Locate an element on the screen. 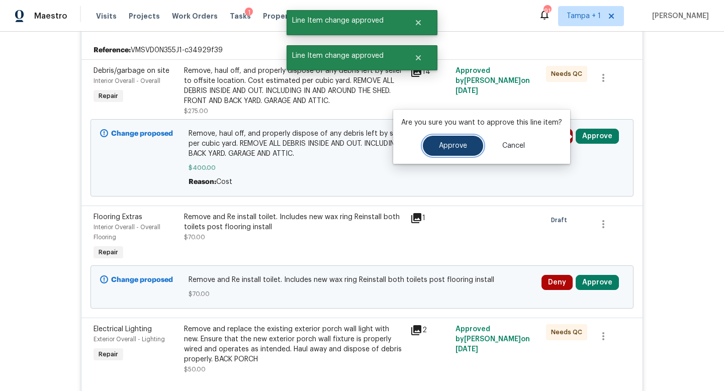 This screenshot has width=724, height=391. button: Cancel is located at coordinates (513, 146).